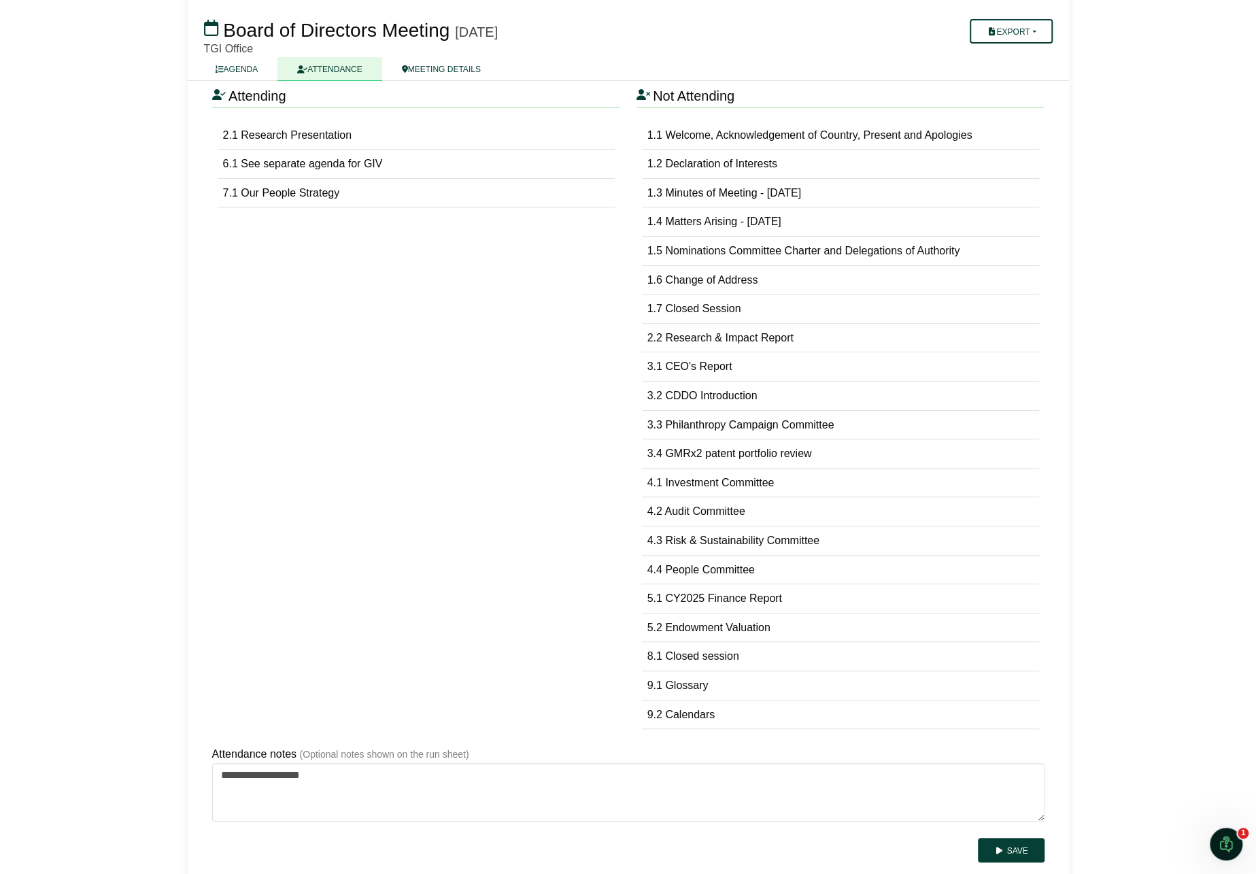 The height and width of the screenshot is (874, 1256). Describe the element at coordinates (655, 685) in the screenshot. I see `span: 9.1` at that location.